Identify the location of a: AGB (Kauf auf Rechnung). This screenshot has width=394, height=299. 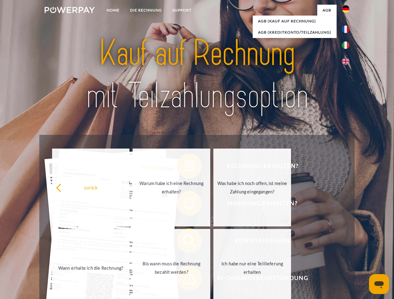
(294, 21).